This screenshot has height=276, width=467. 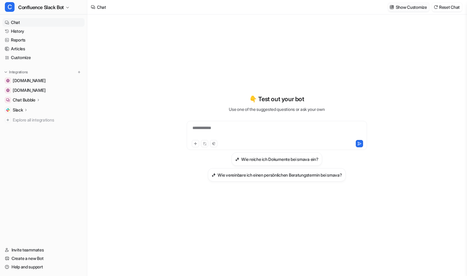 What do you see at coordinates (79, 72) in the screenshot?
I see `img: menu_add.svg` at bounding box center [79, 72].